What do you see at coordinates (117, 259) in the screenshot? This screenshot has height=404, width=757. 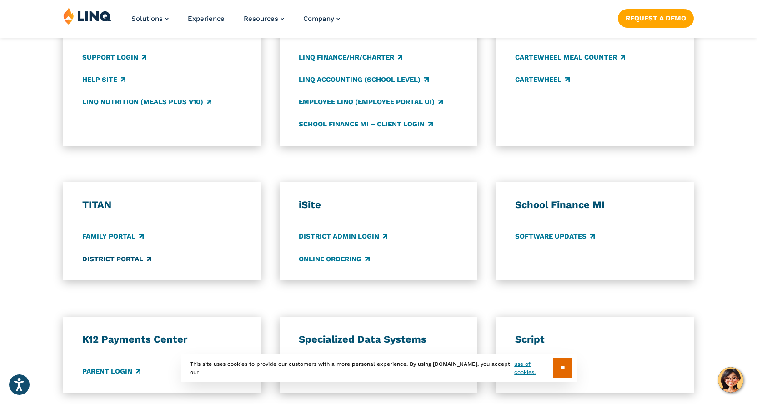 I see `a: District Portal` at bounding box center [117, 259].